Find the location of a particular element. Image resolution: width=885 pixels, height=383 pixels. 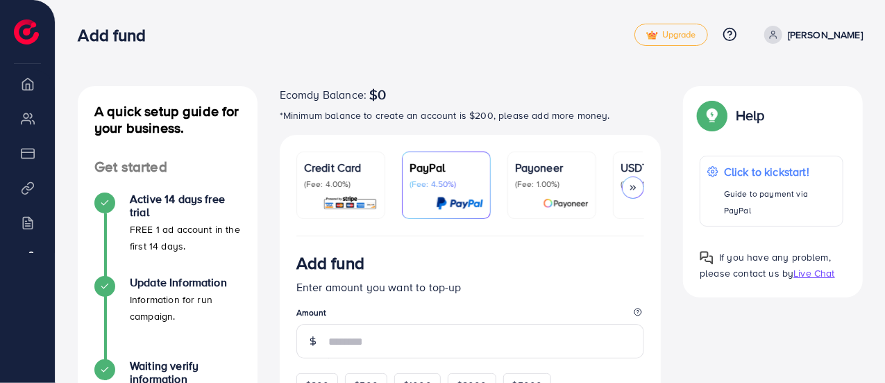

img: tick is located at coordinates (652, 35).